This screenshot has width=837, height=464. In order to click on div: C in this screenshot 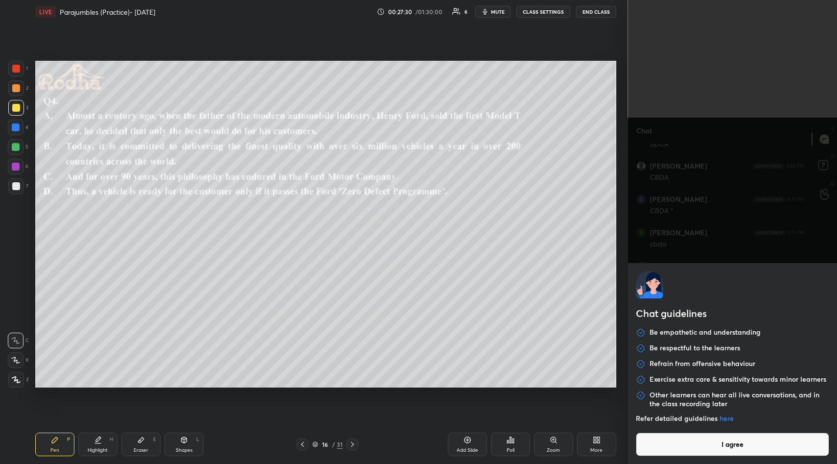, I will do `click(18, 340)`.